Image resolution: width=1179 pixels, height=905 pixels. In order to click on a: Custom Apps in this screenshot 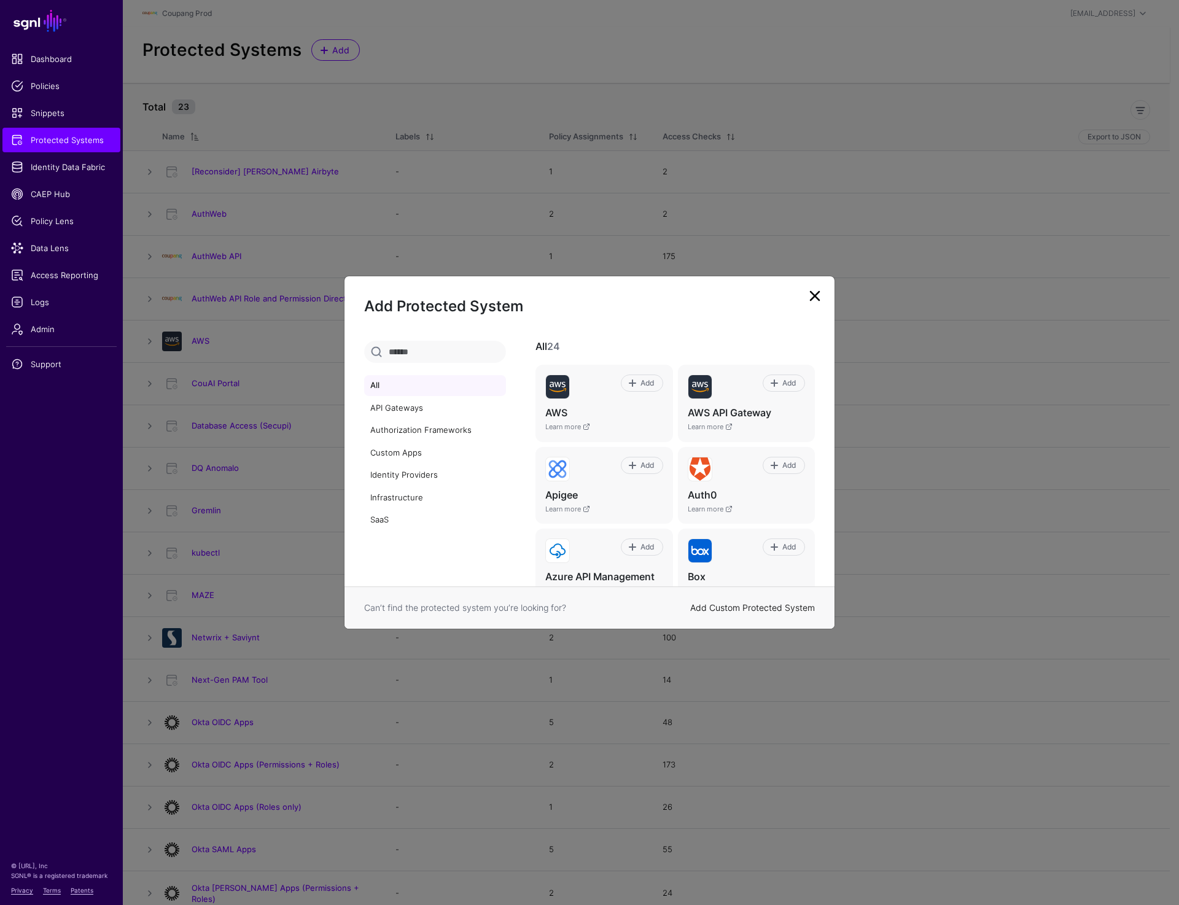, I will do `click(435, 453)`.